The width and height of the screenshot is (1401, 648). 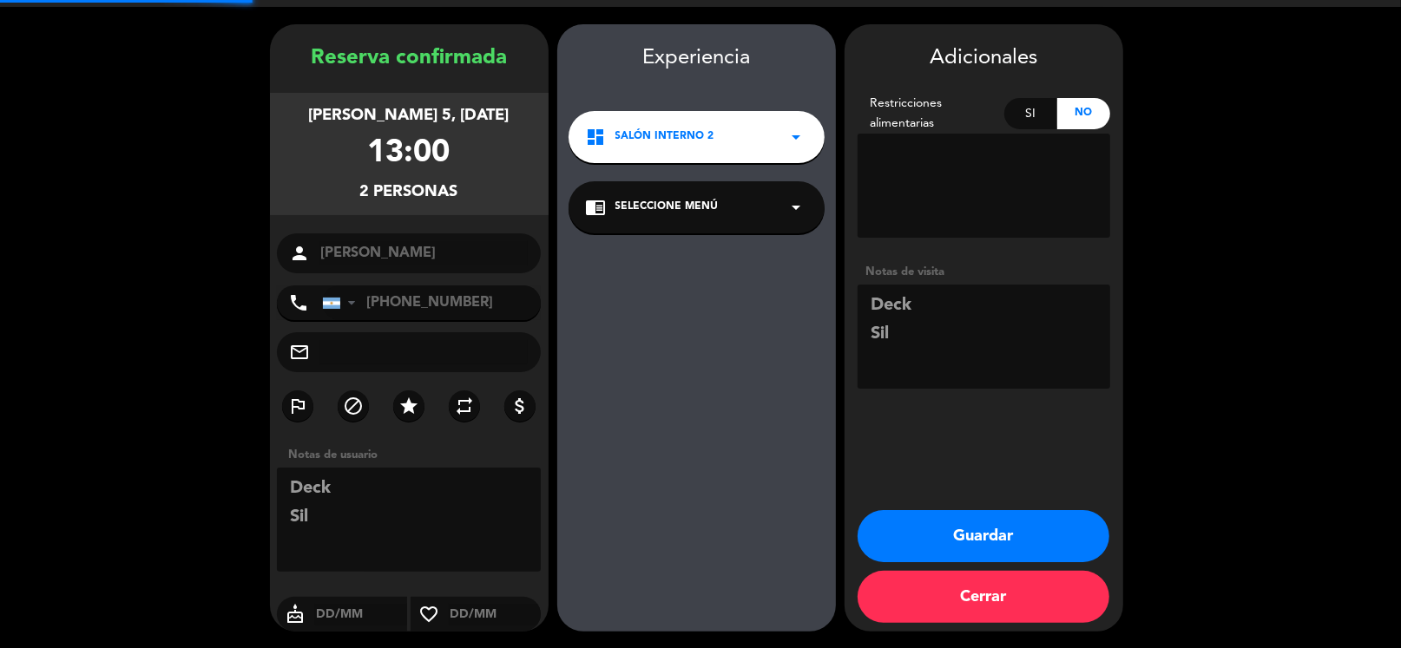 I want to click on i: repeat, so click(x=464, y=406).